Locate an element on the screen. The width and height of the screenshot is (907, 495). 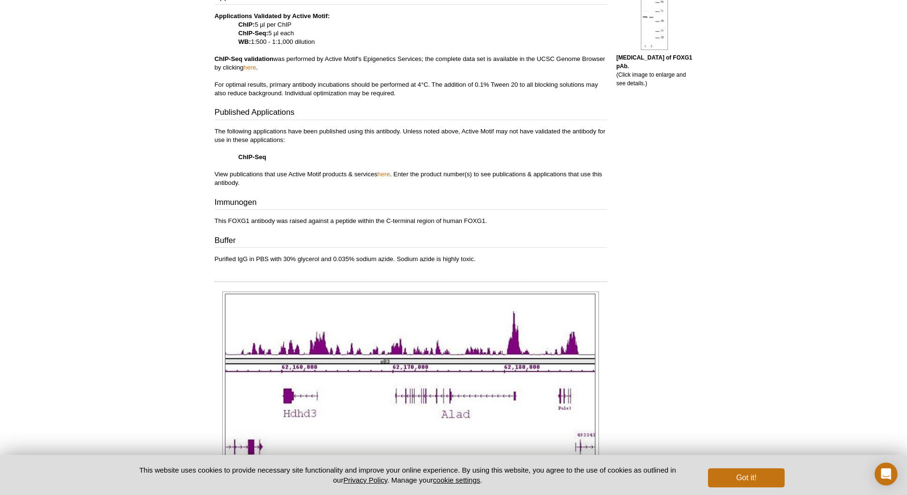
h3: Immunogen is located at coordinates (411, 203).